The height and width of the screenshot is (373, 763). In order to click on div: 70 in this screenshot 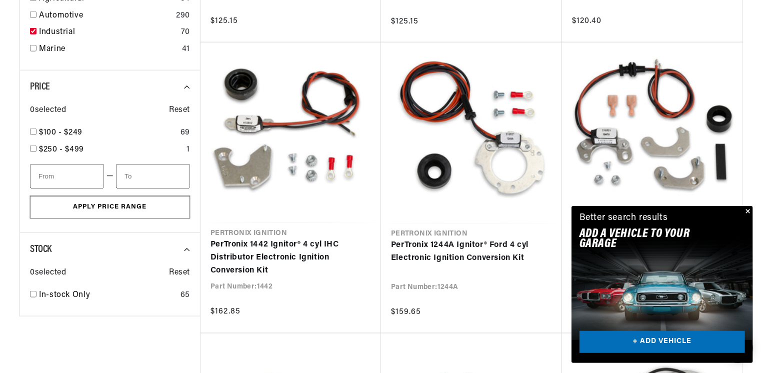, I will do `click(185, 32)`.